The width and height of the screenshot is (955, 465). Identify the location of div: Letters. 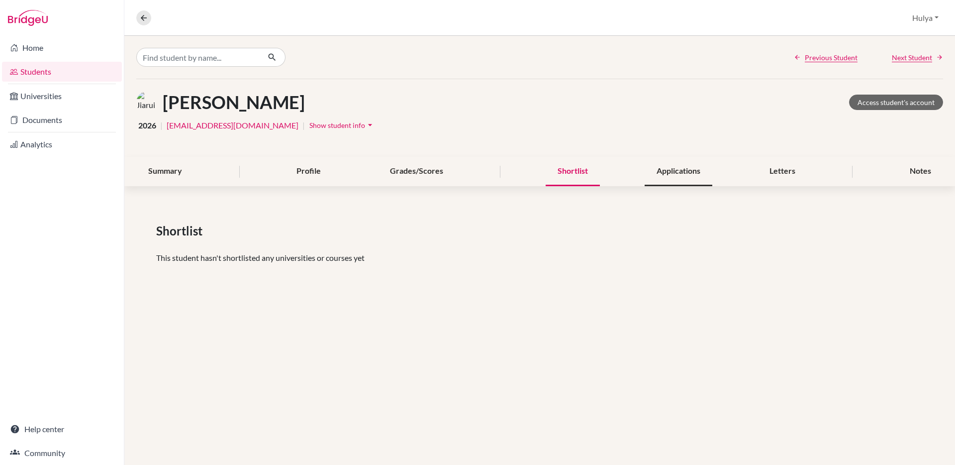
(782, 171).